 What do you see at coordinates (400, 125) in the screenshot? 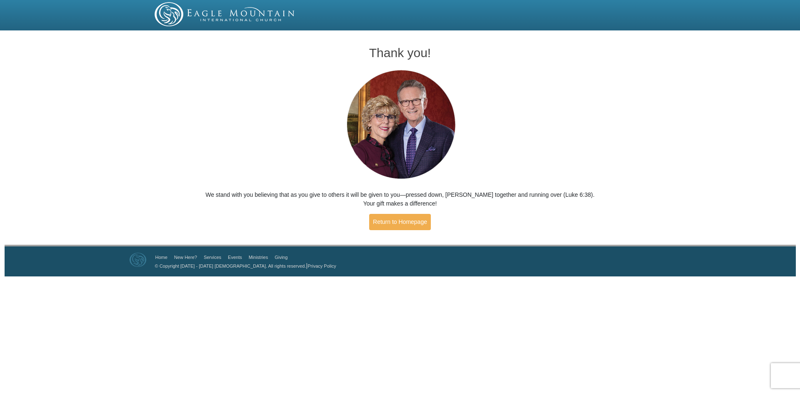
I see `img: Pastors George and Terri Pearsons` at bounding box center [400, 125].